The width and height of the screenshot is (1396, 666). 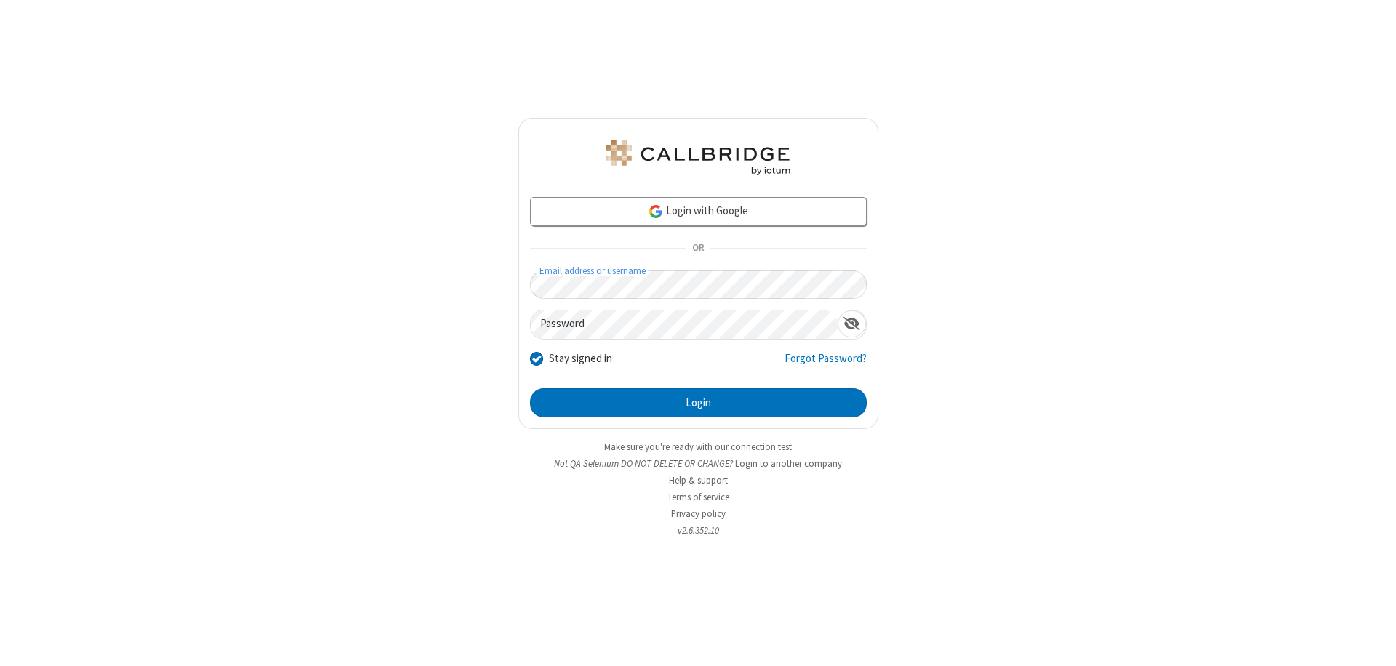 What do you see at coordinates (656, 212) in the screenshot?
I see `img: google-icon.png` at bounding box center [656, 212].